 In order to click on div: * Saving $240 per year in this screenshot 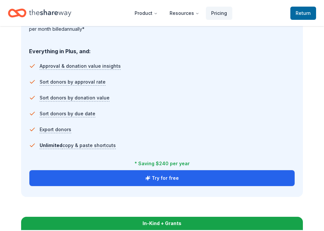, I will do `click(162, 163)`.